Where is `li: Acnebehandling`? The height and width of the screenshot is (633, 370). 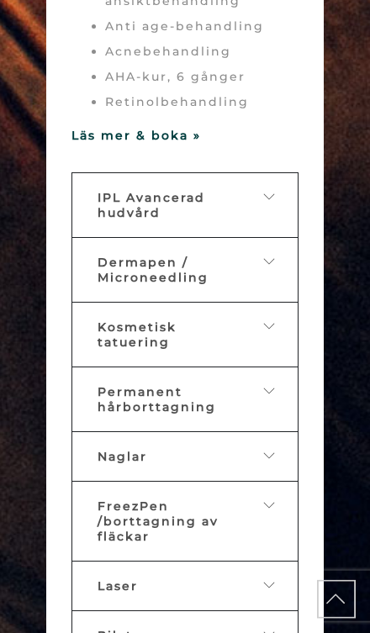
li: Acnebehandling is located at coordinates (202, 51).